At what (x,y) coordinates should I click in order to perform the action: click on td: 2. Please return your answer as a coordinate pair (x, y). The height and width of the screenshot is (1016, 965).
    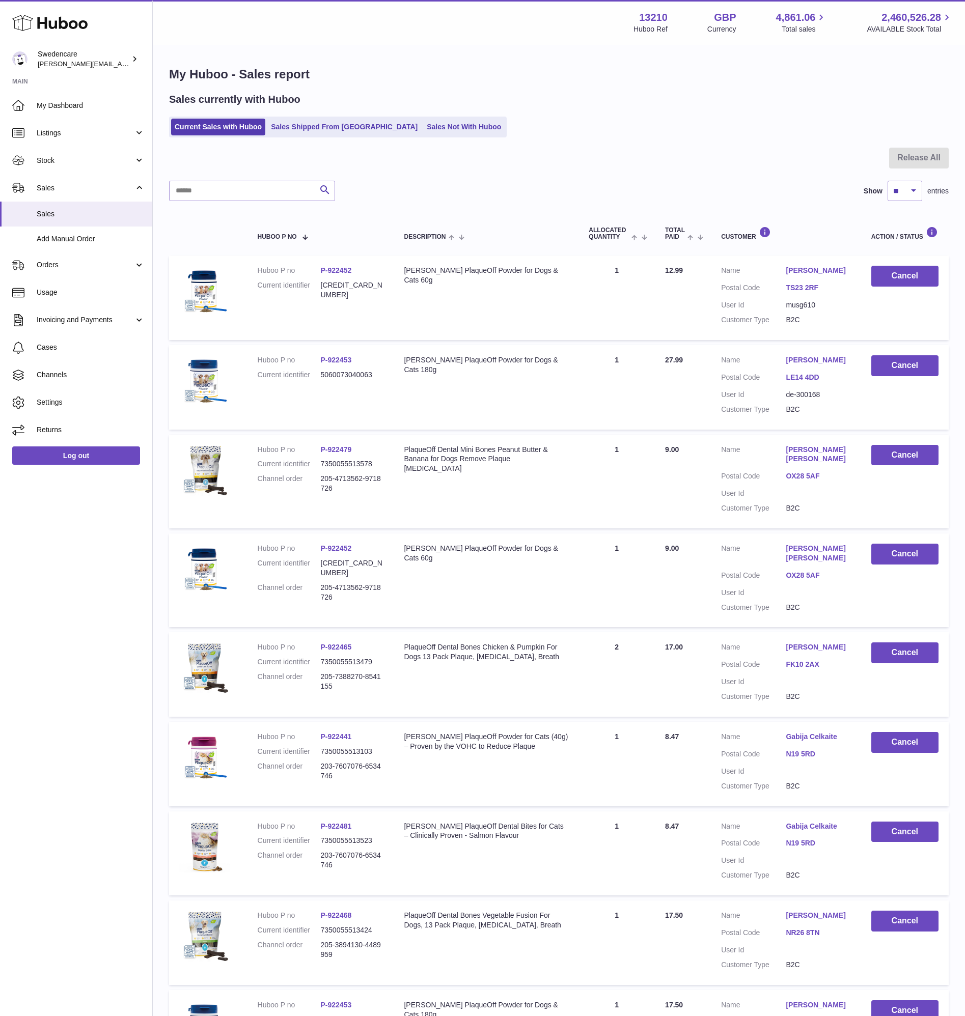
    Looking at the image, I should click on (617, 675).